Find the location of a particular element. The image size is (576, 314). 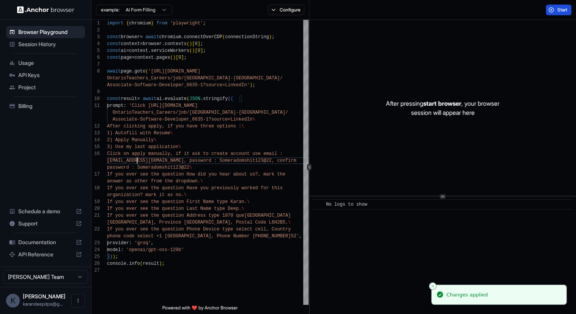

span: If you ever see the question First Name type Karan is located at coordinates (176, 202).